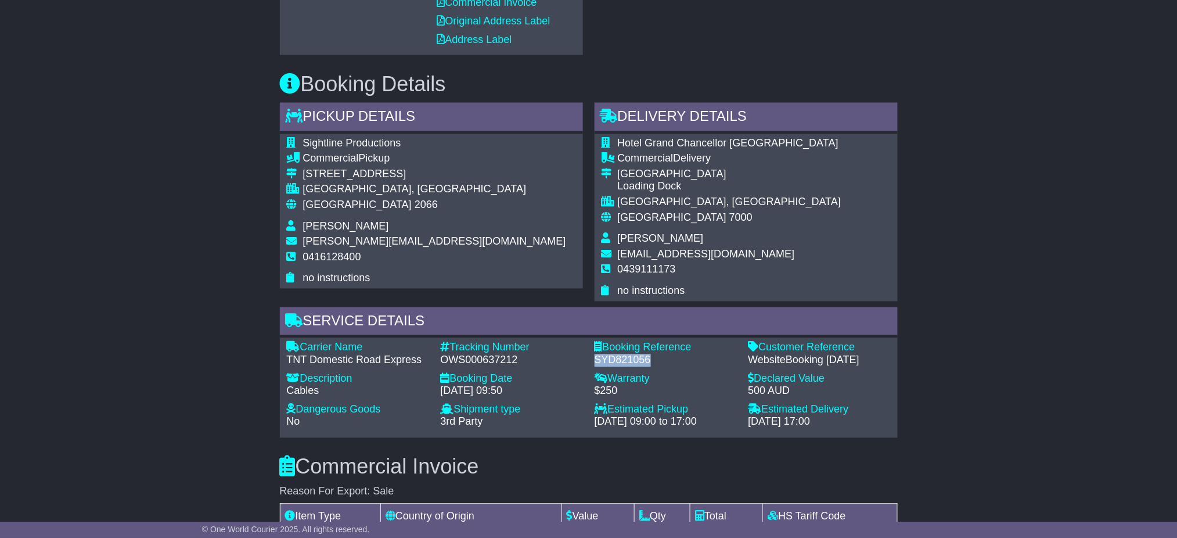 The image size is (1177, 538). I want to click on div: Pickup, so click(434, 159).